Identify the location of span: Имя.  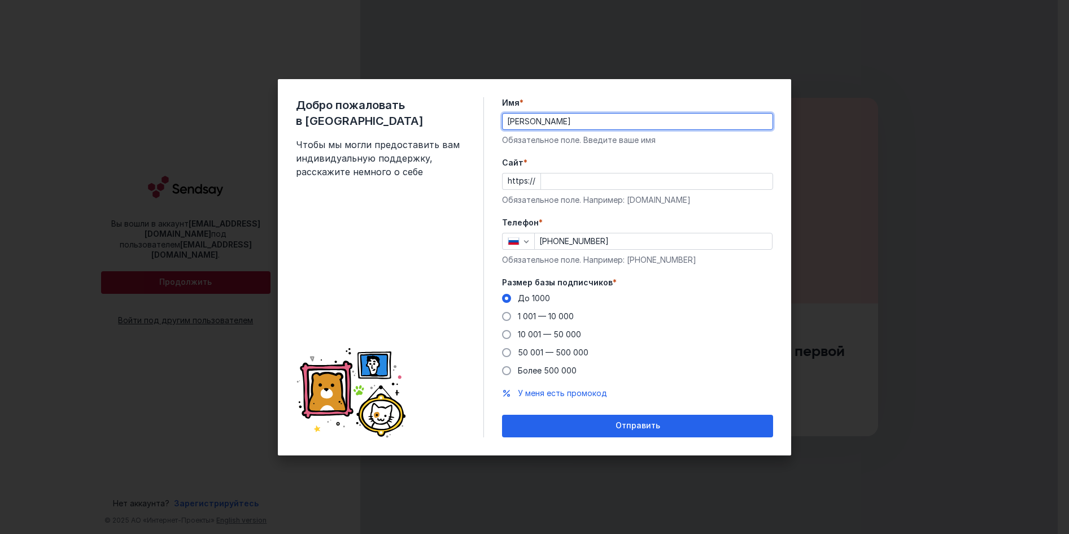
(510, 103).